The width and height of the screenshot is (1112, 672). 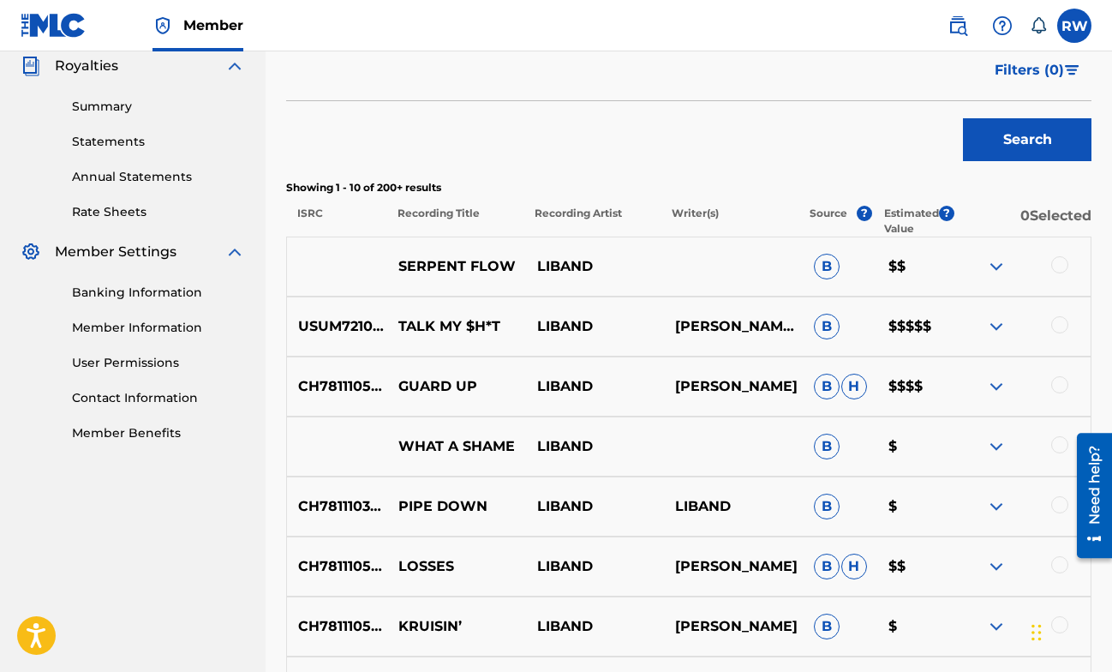 I want to click on p: Recording Title, so click(x=454, y=221).